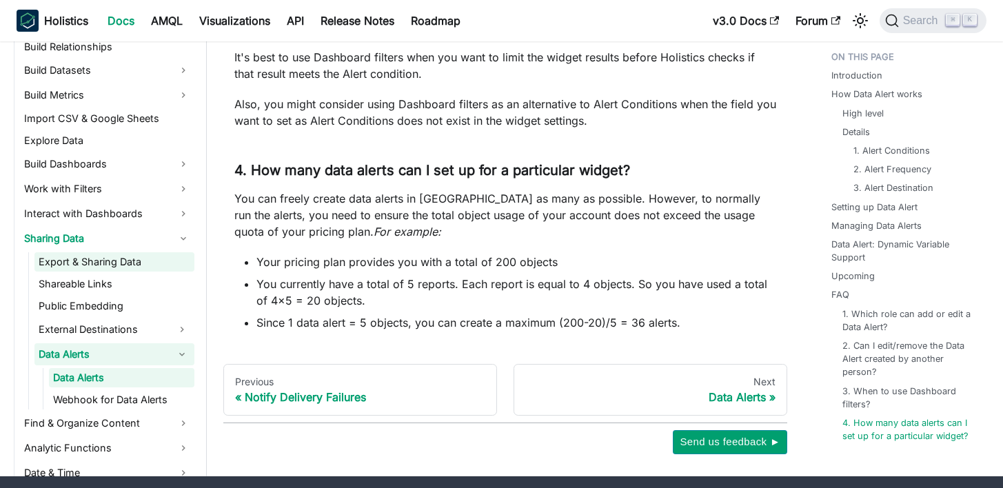  Describe the element at coordinates (357, 21) in the screenshot. I see `a: Release Notes` at that location.